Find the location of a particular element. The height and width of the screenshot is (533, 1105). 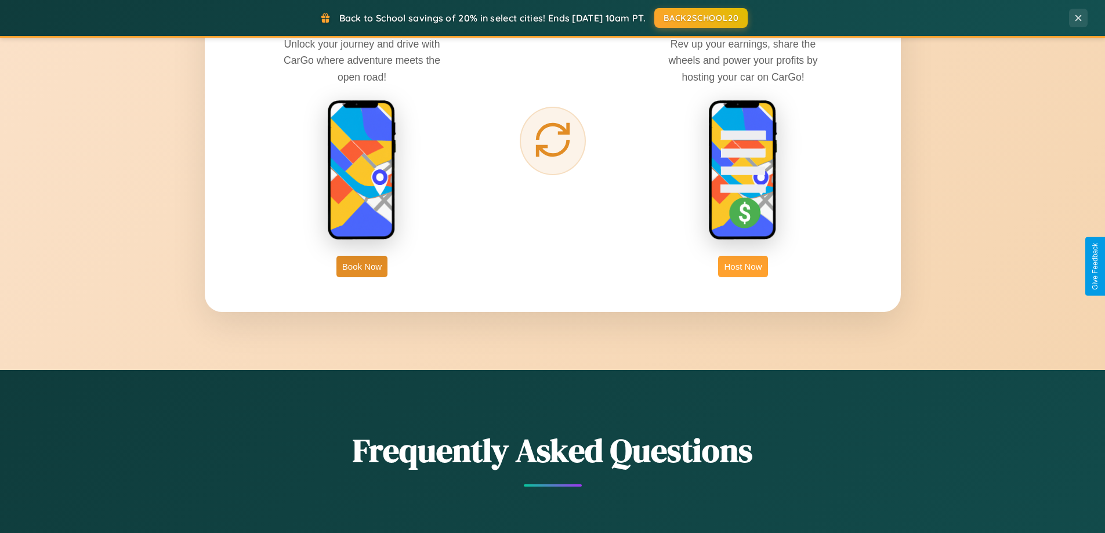

button: Book Now is located at coordinates (362, 266).